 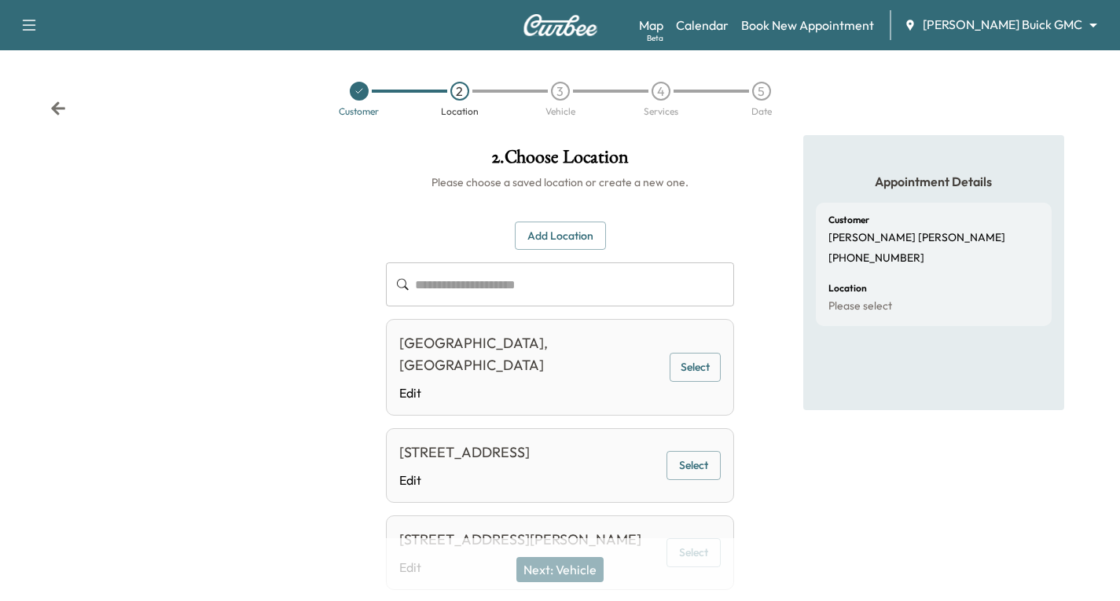 What do you see at coordinates (661, 91) in the screenshot?
I see `div: 4` at bounding box center [661, 91].